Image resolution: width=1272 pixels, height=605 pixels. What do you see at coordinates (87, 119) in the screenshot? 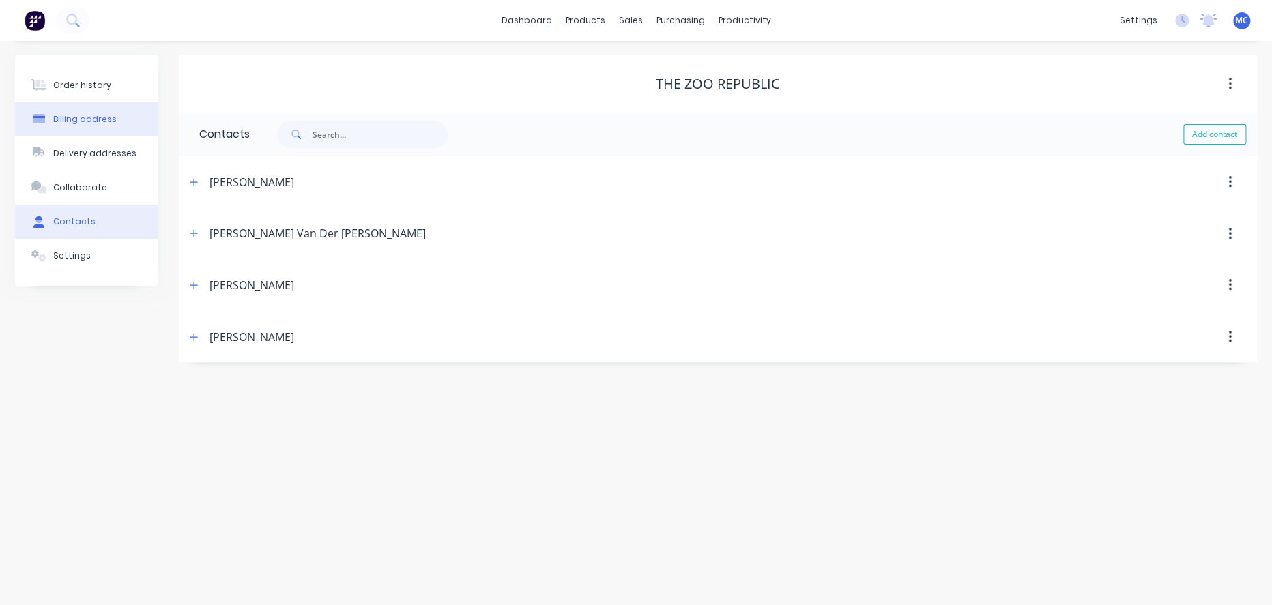
I see `button: Billing address` at bounding box center [87, 119].